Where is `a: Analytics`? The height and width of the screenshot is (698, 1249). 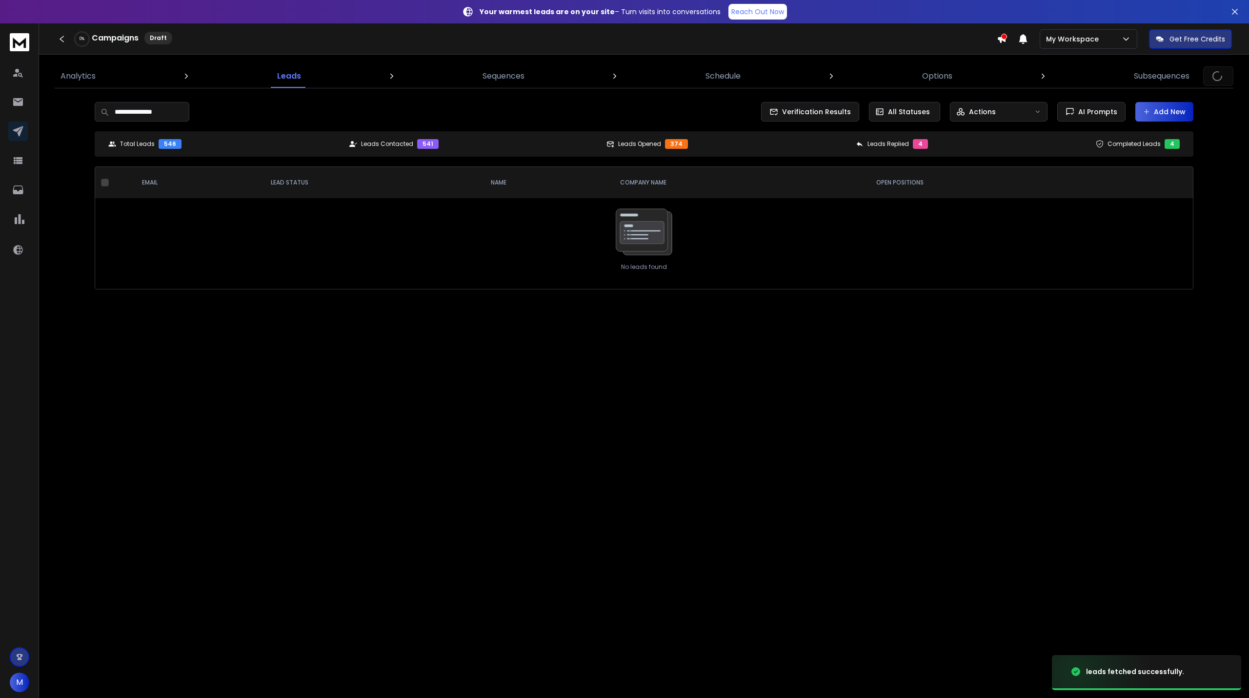
a: Analytics is located at coordinates (78, 76).